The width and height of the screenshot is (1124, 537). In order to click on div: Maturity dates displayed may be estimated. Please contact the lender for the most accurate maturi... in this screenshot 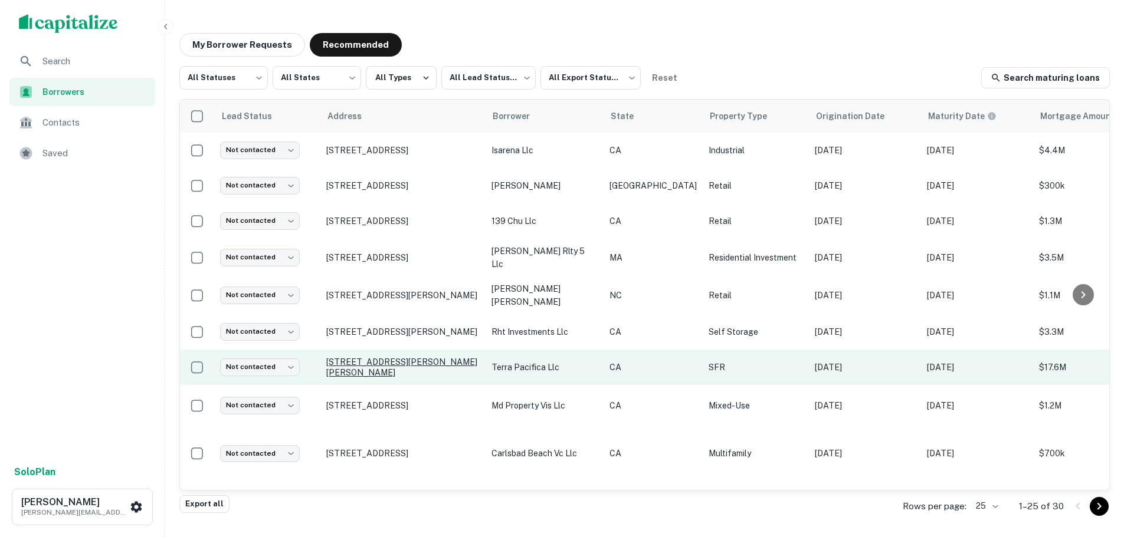, I will do `click(962, 116)`.